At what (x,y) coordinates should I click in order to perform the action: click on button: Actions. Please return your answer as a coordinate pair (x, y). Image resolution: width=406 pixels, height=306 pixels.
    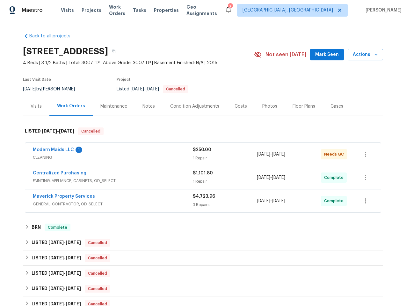
    Looking at the image, I should click on (366, 55).